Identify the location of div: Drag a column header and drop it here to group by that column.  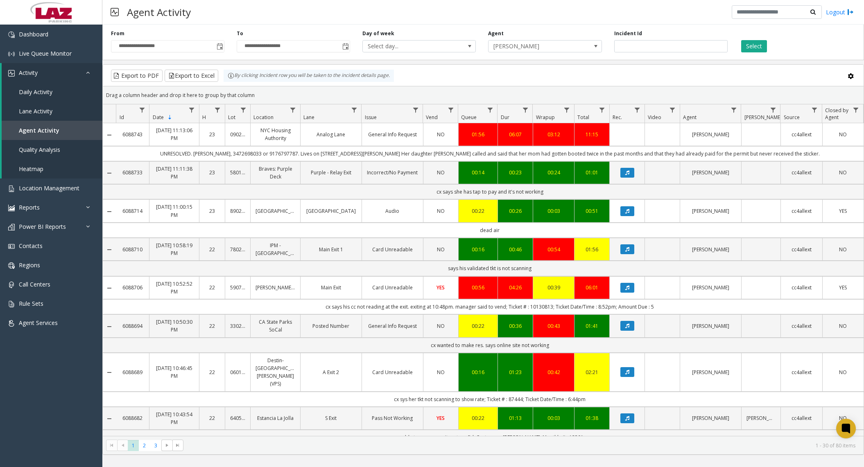
(483, 95).